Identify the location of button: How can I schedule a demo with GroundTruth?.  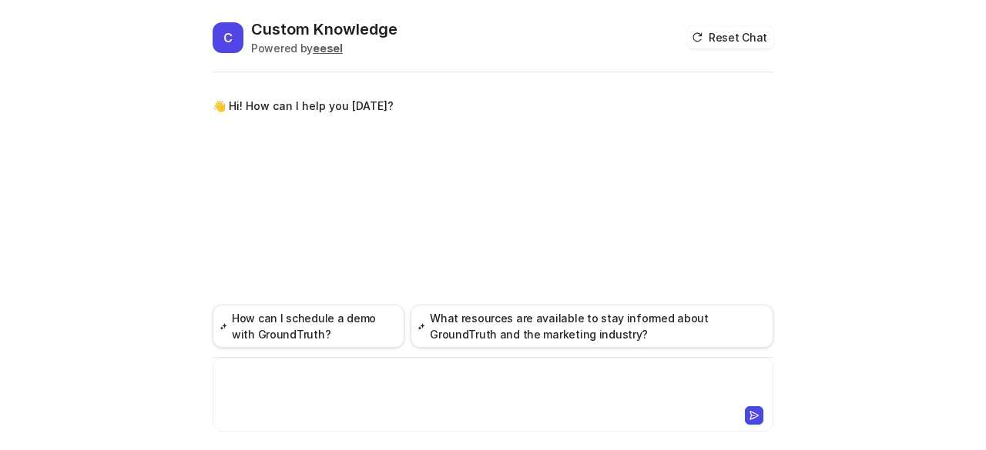
(308, 326).